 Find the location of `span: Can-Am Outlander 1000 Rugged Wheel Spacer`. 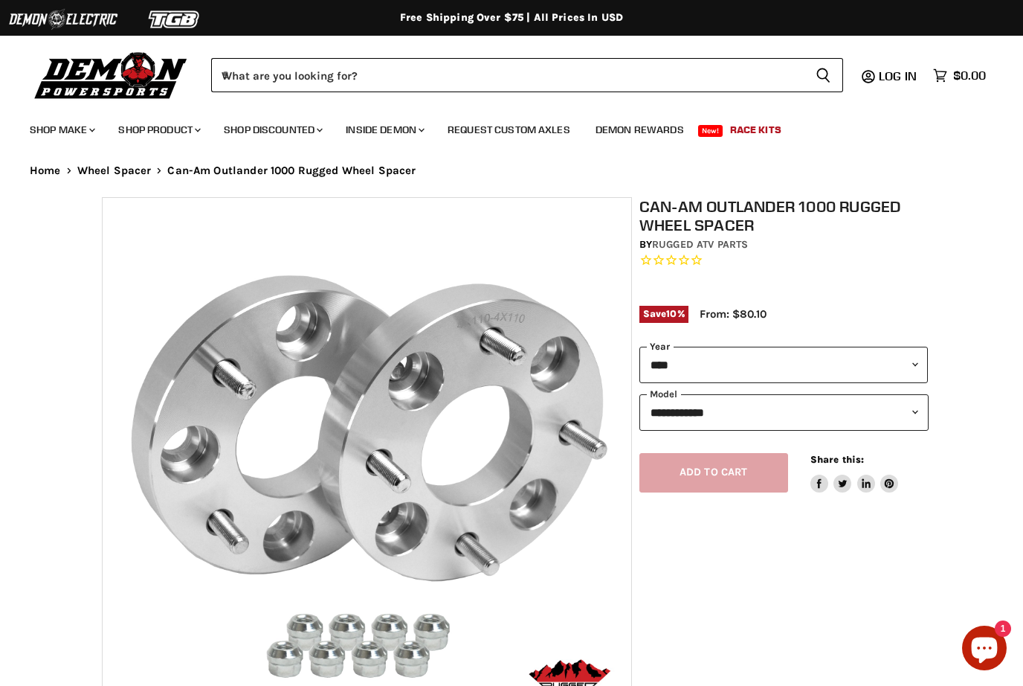

span: Can-Am Outlander 1000 Rugged Wheel Spacer is located at coordinates (292, 170).